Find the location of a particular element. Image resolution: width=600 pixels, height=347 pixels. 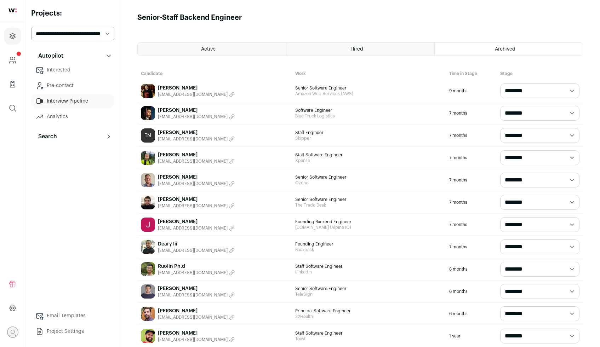

img: 0c2a1f04a489f2e007e62036e71cd69482484f3a22db2992b576670d70722978 is located at coordinates (148, 336).